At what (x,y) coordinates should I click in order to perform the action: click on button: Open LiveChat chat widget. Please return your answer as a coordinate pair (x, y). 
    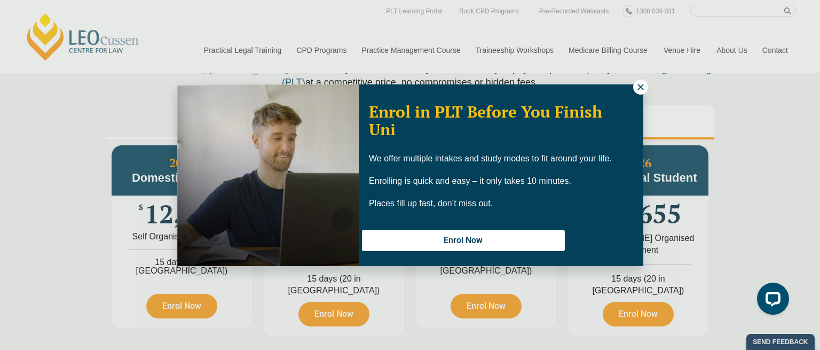
    Looking at the image, I should click on (25, 20).